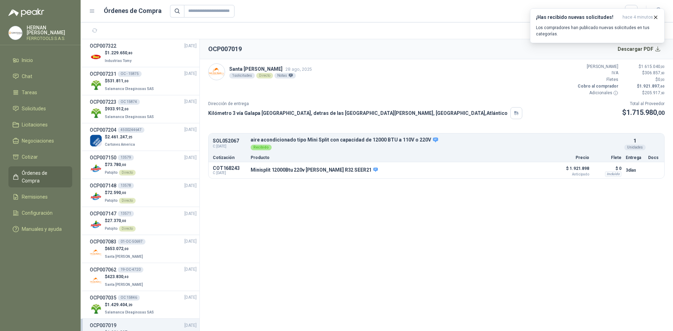 The width and height of the screenshot is (673, 331). I want to click on h3: OCP007019, so click(103, 325).